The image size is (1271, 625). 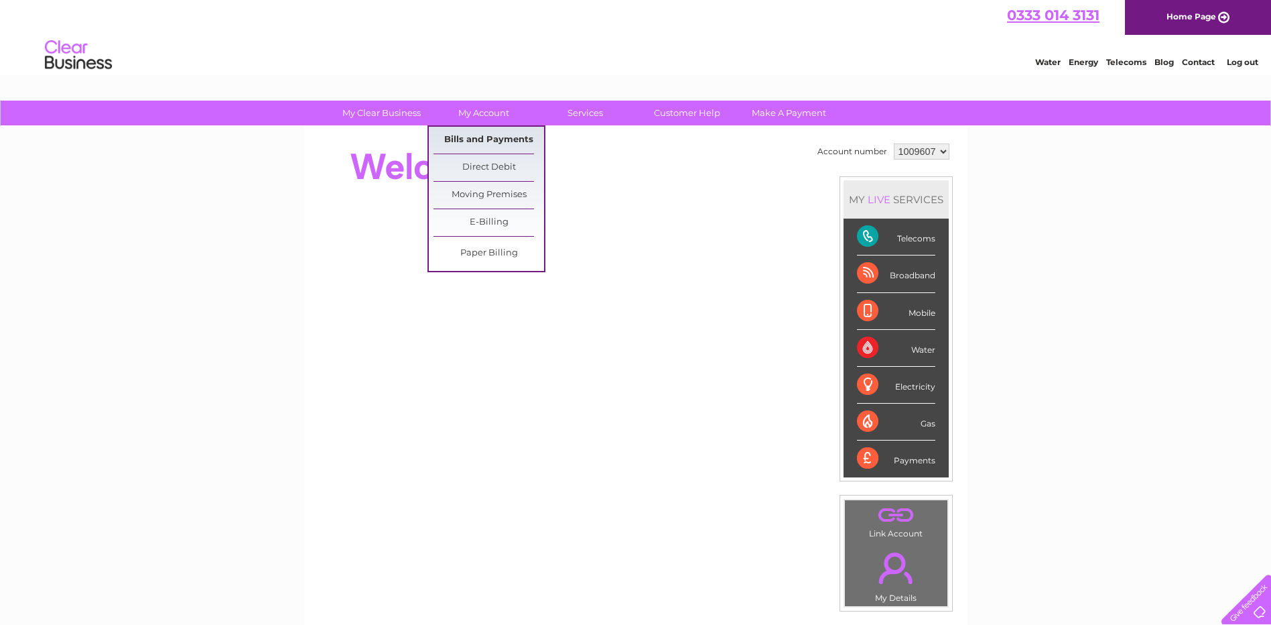 I want to click on img: logo.png, so click(x=78, y=55).